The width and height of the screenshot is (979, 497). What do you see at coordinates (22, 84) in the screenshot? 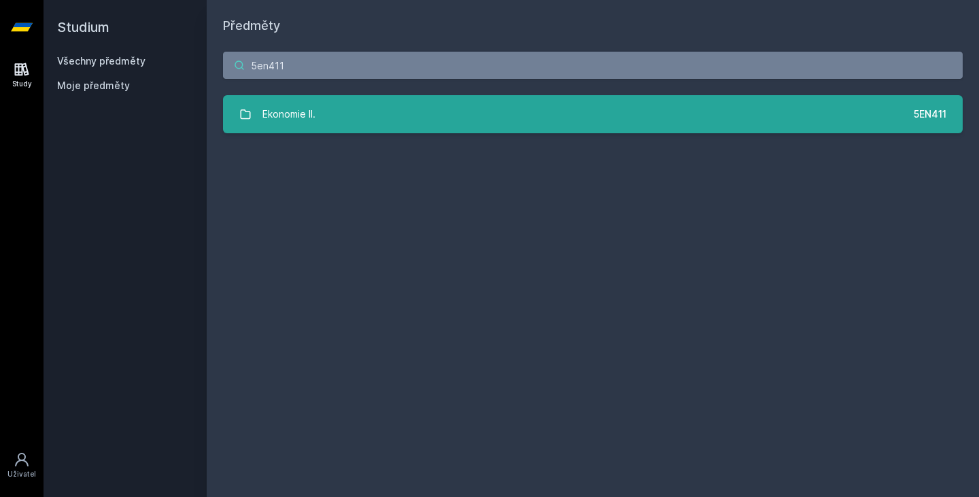
I see `div: Study` at bounding box center [22, 84].